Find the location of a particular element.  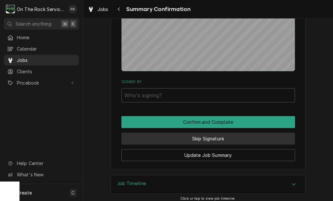

button: Confirm and Complete is located at coordinates (208, 122).